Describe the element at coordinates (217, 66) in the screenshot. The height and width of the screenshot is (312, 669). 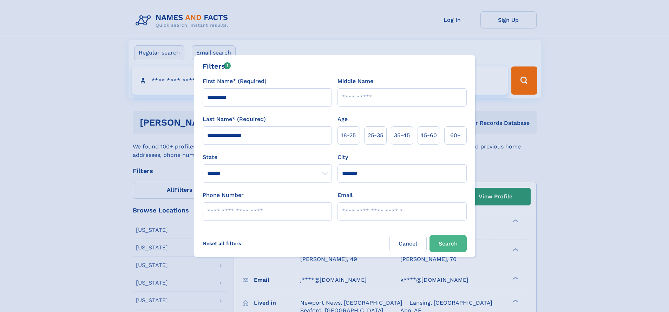
I see `div: Filters` at that location.